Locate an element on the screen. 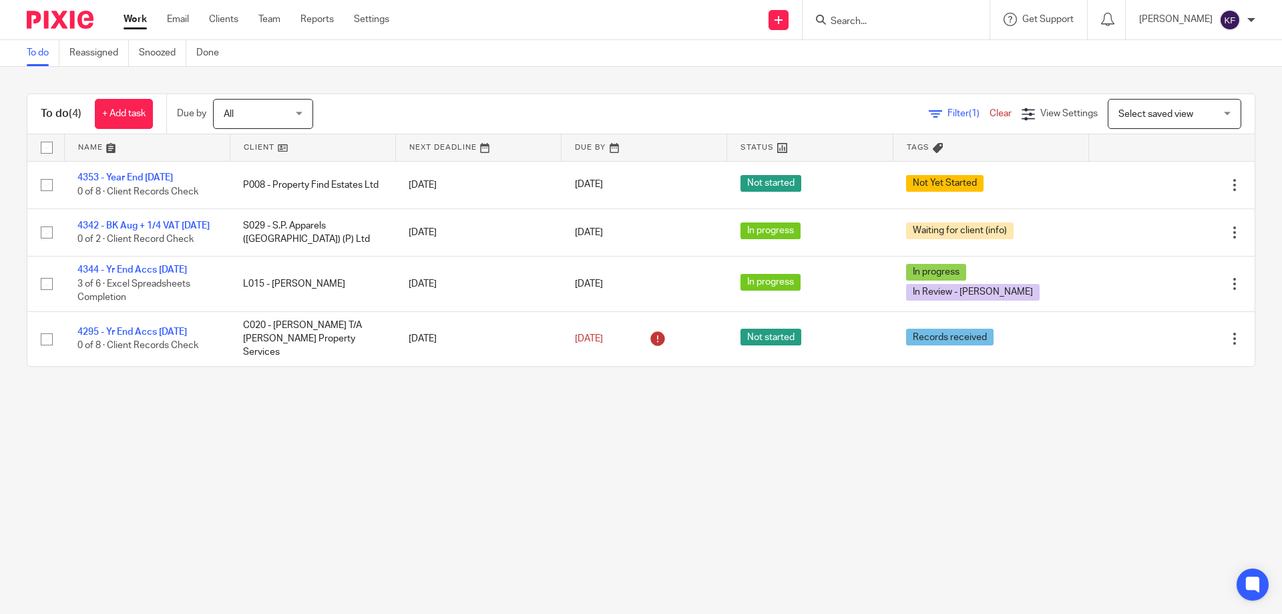 The image size is (1282, 614). span: Records received is located at coordinates (950, 337).